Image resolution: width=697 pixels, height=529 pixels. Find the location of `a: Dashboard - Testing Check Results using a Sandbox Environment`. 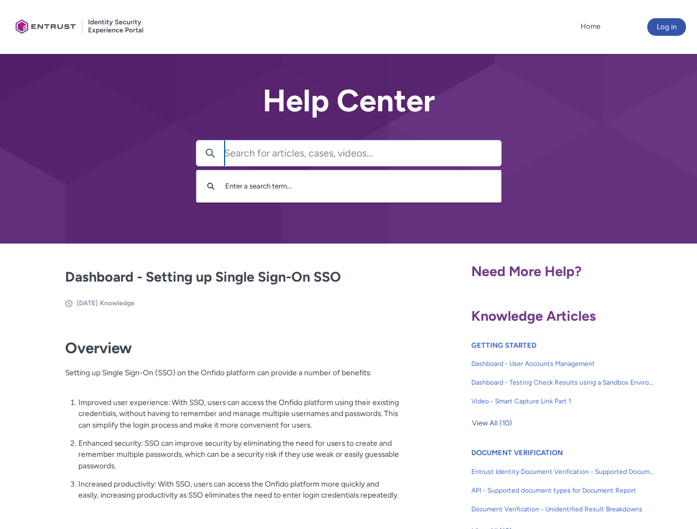

a: Dashboard - Testing Check Results using a Sandbox Environment is located at coordinates (563, 383).